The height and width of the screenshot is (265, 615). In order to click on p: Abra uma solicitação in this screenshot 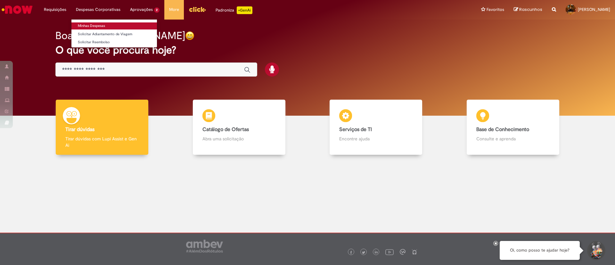, I will do `click(239, 139)`.